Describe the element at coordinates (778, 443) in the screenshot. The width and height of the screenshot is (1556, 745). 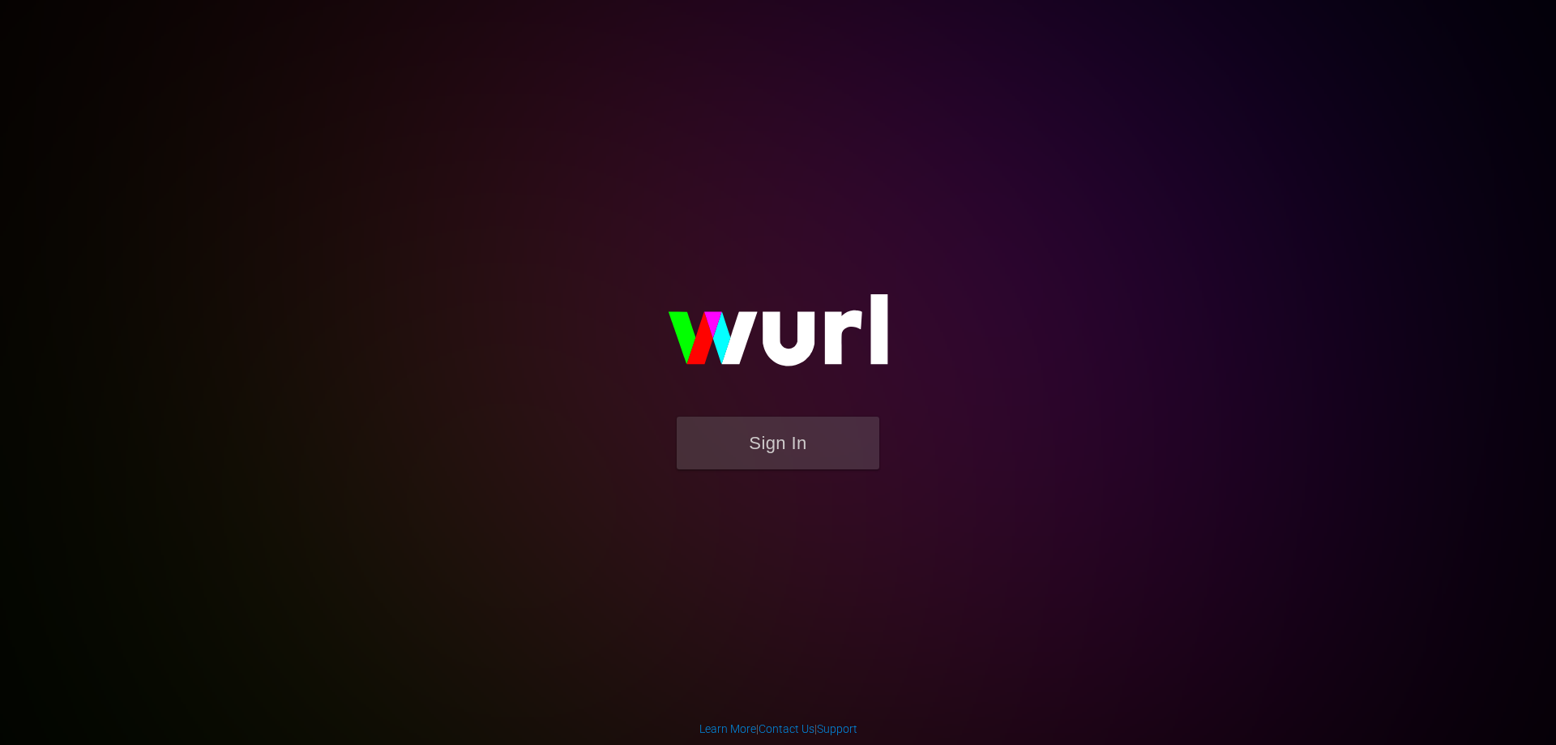
I see `button: Sign In` at that location.